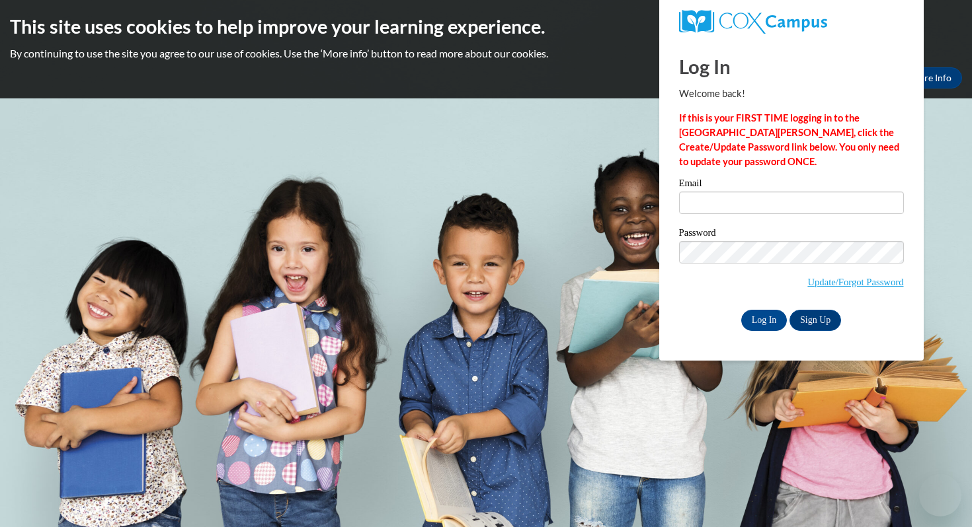  I want to click on label: Email, so click(791, 185).